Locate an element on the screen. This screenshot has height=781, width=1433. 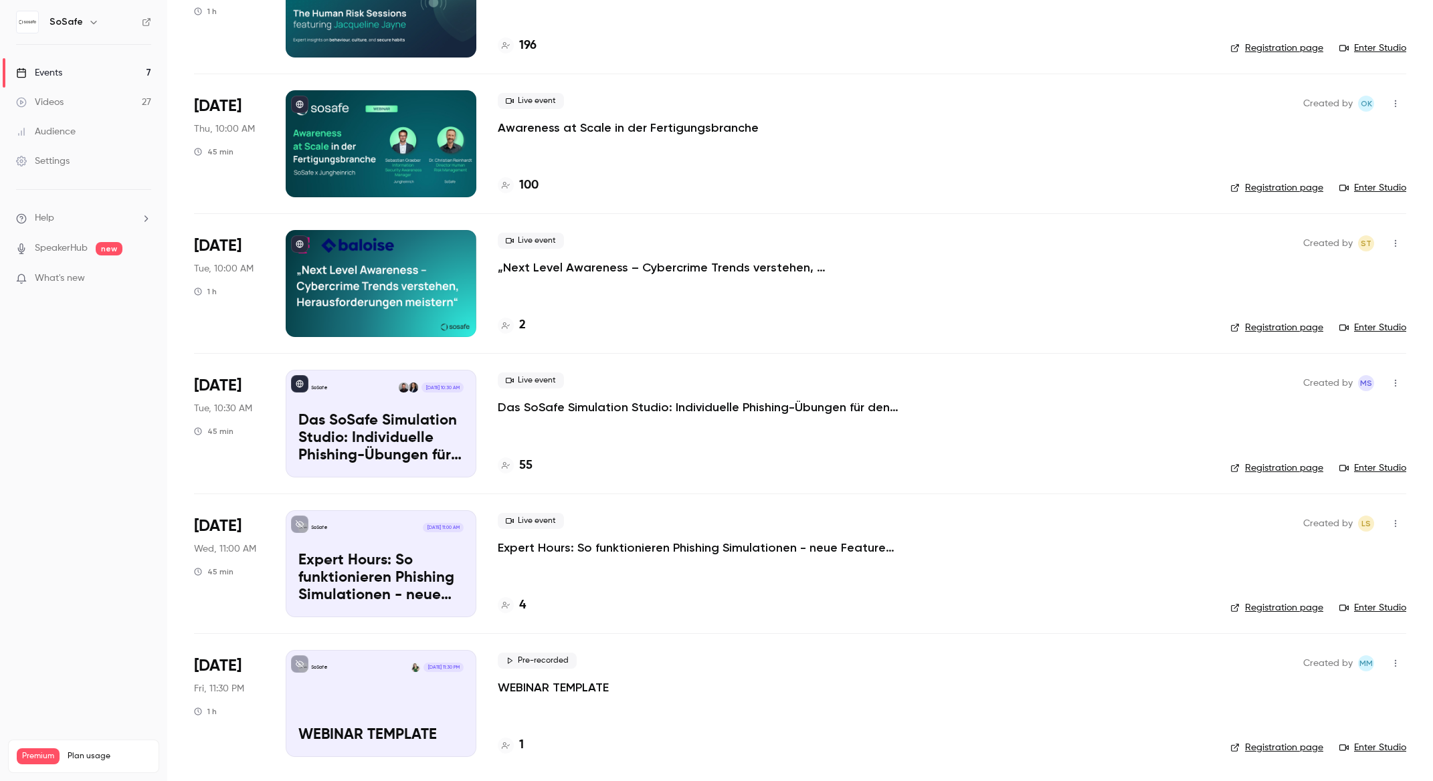
a: Das SoSafe Simulation Studio: Individuelle Phishing-Übungen für den öffentlichen SektorSoSafeArzu... is located at coordinates (381, 424).